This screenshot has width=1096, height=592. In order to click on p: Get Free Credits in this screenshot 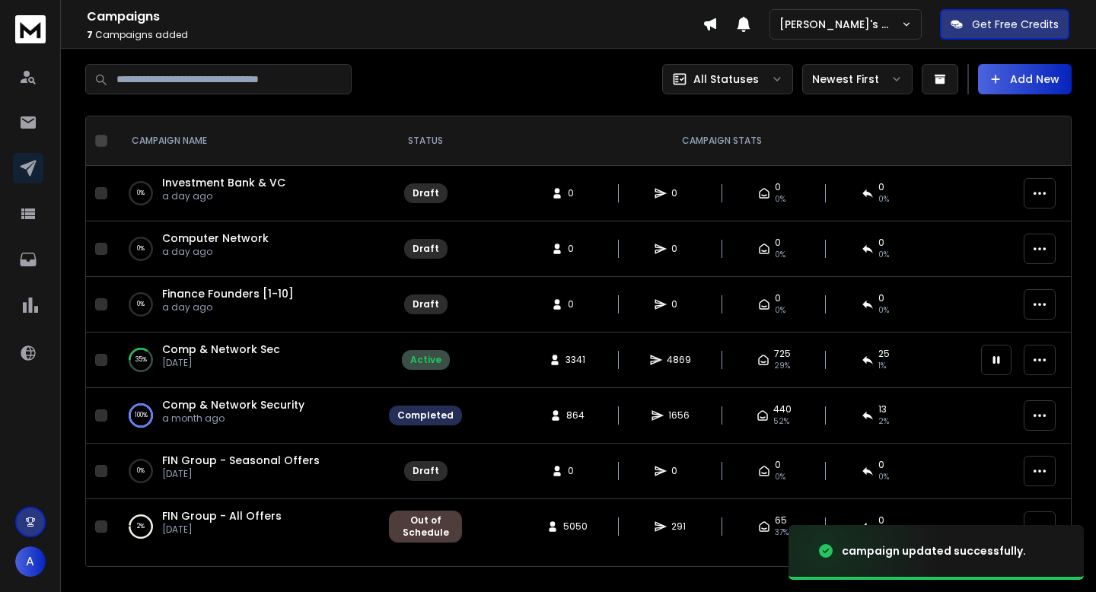, I will do `click(1015, 24)`.